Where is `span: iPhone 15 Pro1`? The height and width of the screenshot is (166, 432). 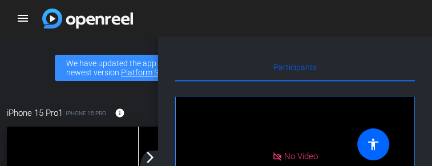
span: iPhone 15 Pro1 is located at coordinates (35, 113).